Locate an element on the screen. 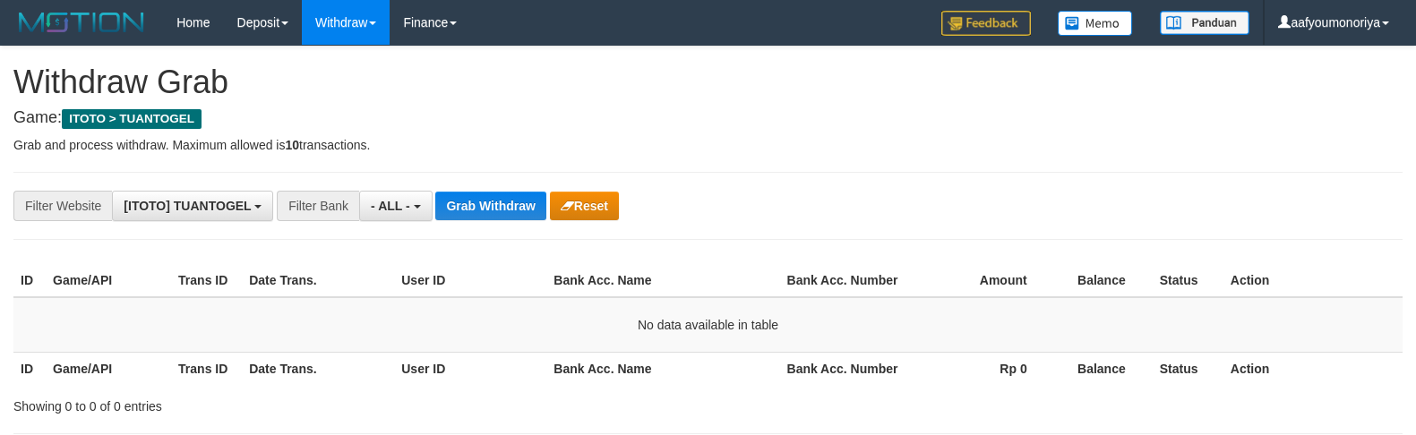 This screenshot has width=1416, height=435. img: Feedback.jpg is located at coordinates (986, 23).